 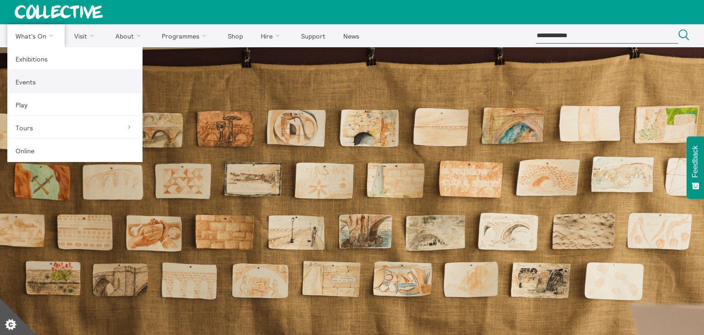 What do you see at coordinates (86, 36) in the screenshot?
I see `a: Visit` at bounding box center [86, 36].